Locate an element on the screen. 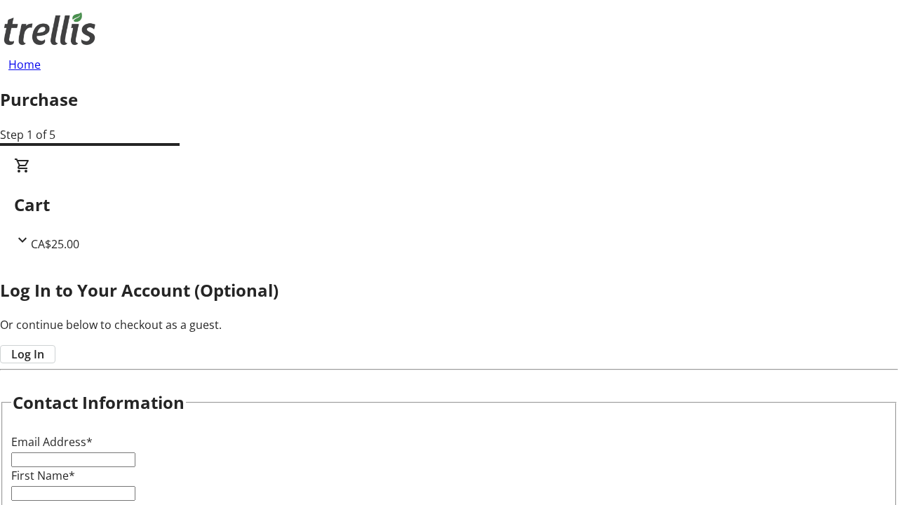 This screenshot has width=898, height=505. div: CartCA$25.00 is located at coordinates (449, 205).